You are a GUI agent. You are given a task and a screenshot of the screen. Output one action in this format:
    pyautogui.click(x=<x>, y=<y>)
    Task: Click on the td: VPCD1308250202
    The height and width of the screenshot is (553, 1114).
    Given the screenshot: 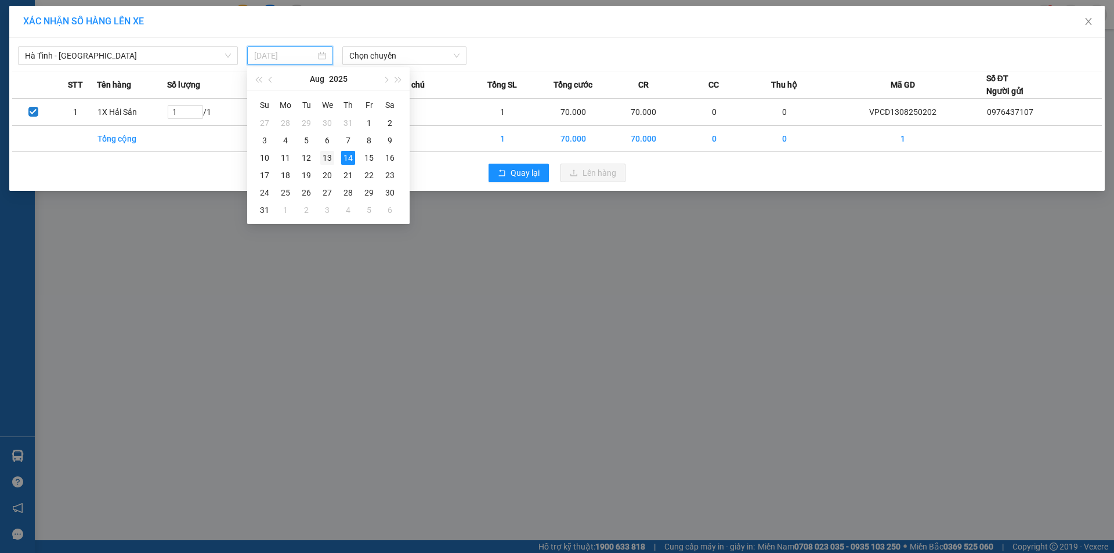 What is the action you would take?
    pyautogui.click(x=903, y=112)
    